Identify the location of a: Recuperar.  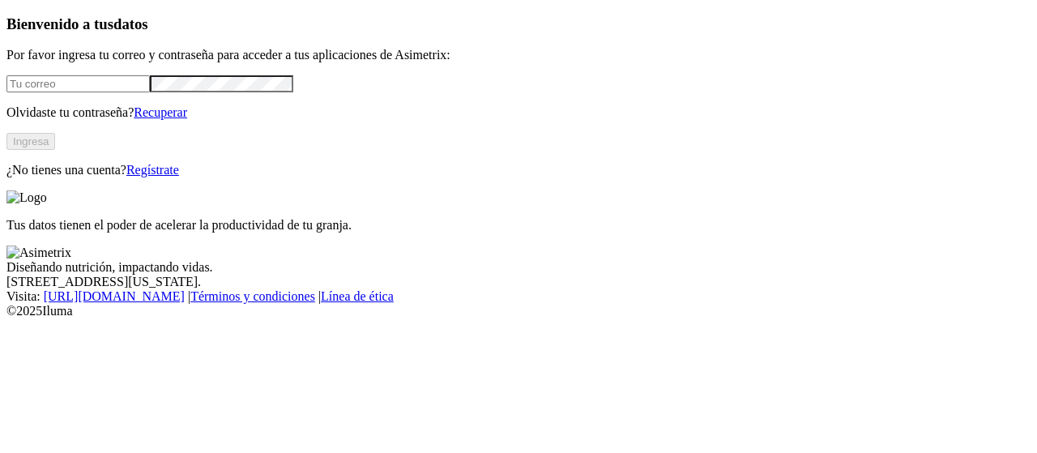
(160, 112).